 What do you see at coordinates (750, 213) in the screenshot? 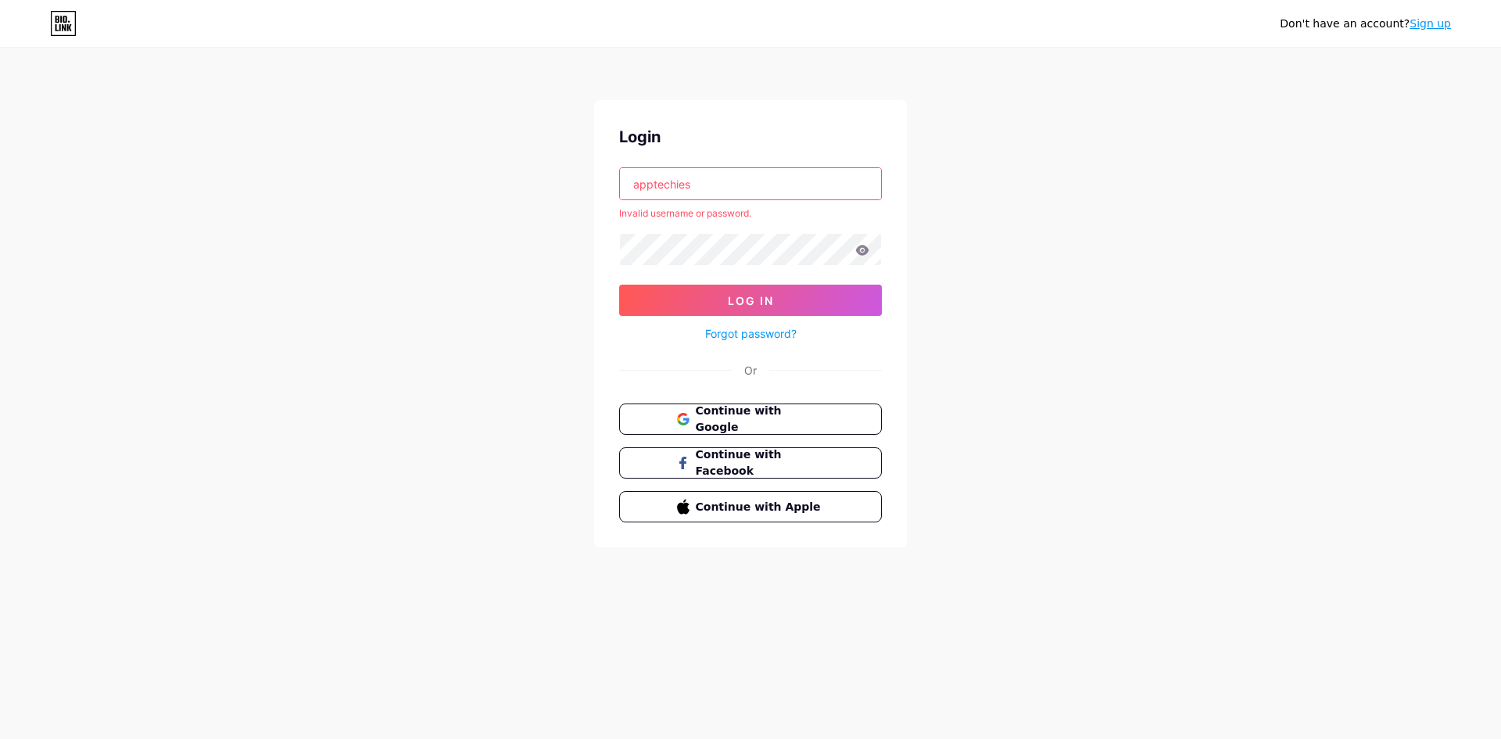
I see `div: Invalid username or password.` at bounding box center [750, 213].